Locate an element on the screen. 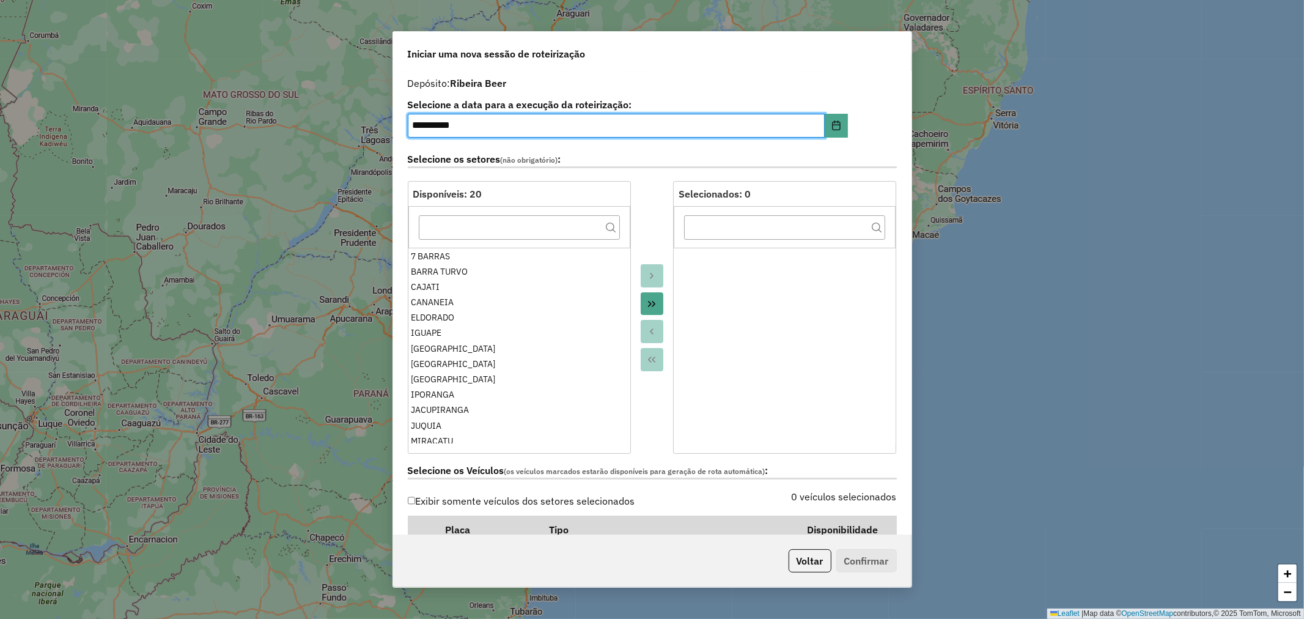 The height and width of the screenshot is (619, 1304). label: Selecione os setores : is located at coordinates (652, 160).